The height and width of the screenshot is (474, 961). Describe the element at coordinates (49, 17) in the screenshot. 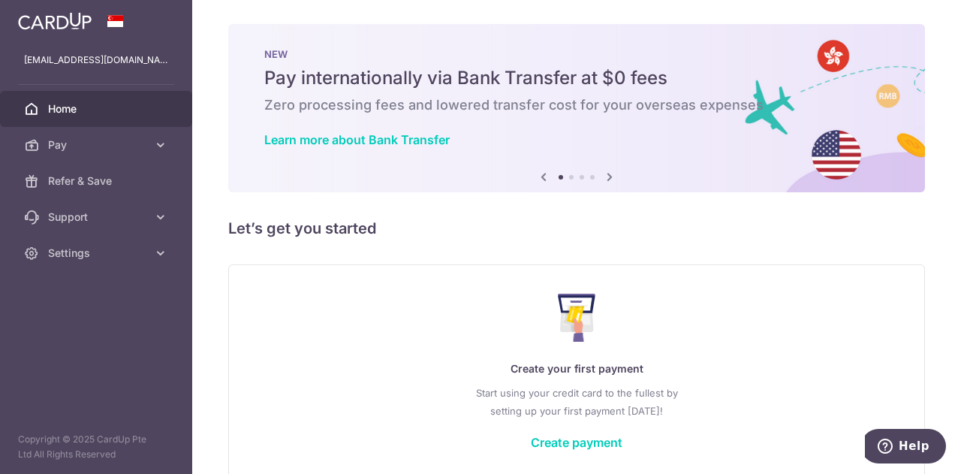

I see `span: Help` at that location.